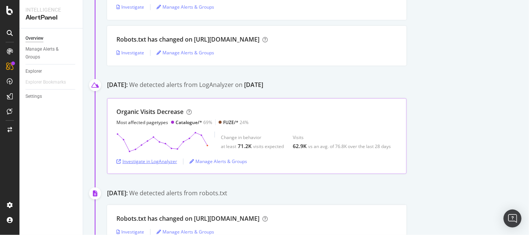 Image resolution: width=529 pixels, height=235 pixels. Describe the element at coordinates (196, 85) in the screenshot. I see `div: We detected alerts from LogAnalyzer on` at that location.